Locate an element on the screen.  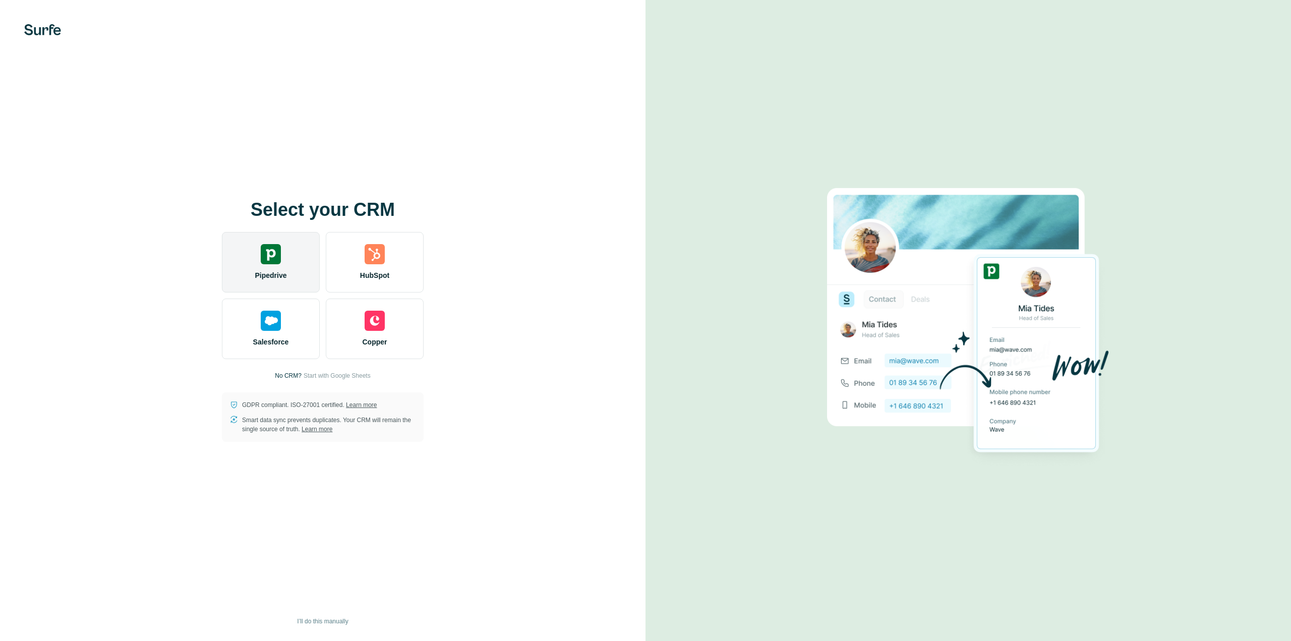
button: I’ll do this manually is located at coordinates (322, 621).